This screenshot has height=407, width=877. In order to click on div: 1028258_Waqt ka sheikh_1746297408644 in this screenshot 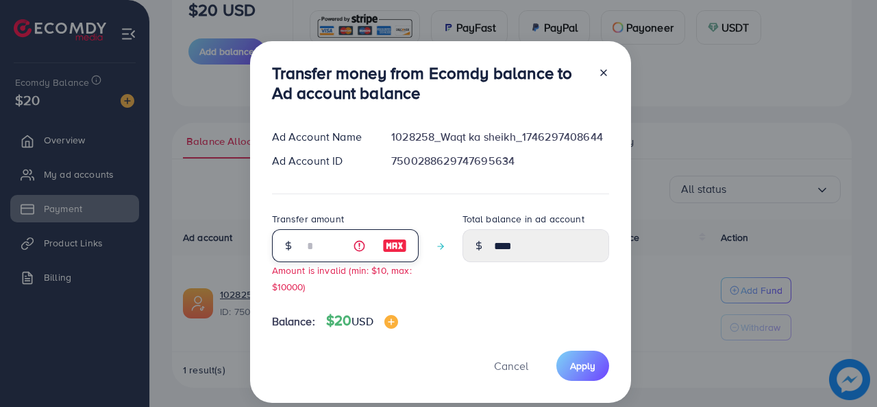, I will do `click(500, 136)`.